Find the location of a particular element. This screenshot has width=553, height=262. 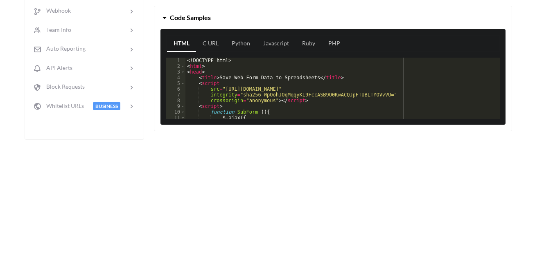

span: BUSINESS is located at coordinates (106, 106).